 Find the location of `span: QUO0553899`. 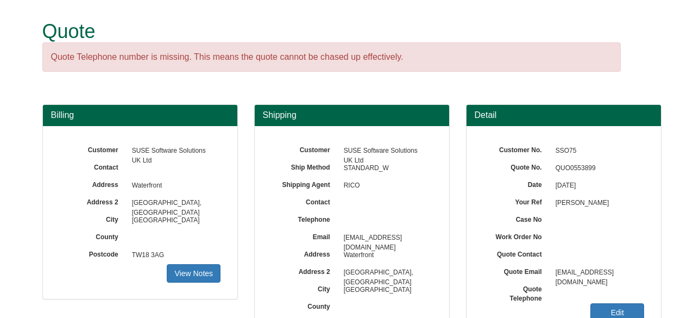

span: QUO0553899 is located at coordinates (598, 168).